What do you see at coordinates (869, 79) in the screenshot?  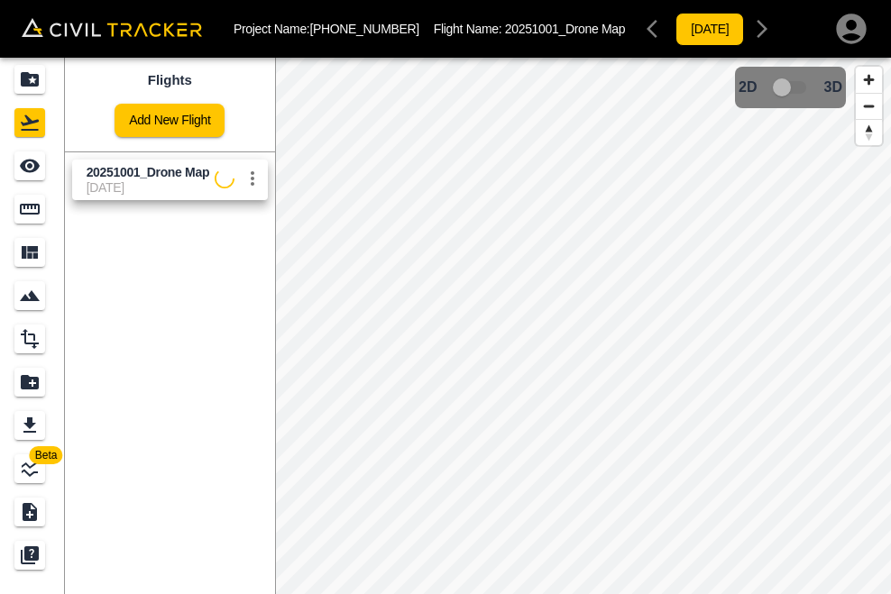 I see `button: Zoom in` at bounding box center [869, 79].